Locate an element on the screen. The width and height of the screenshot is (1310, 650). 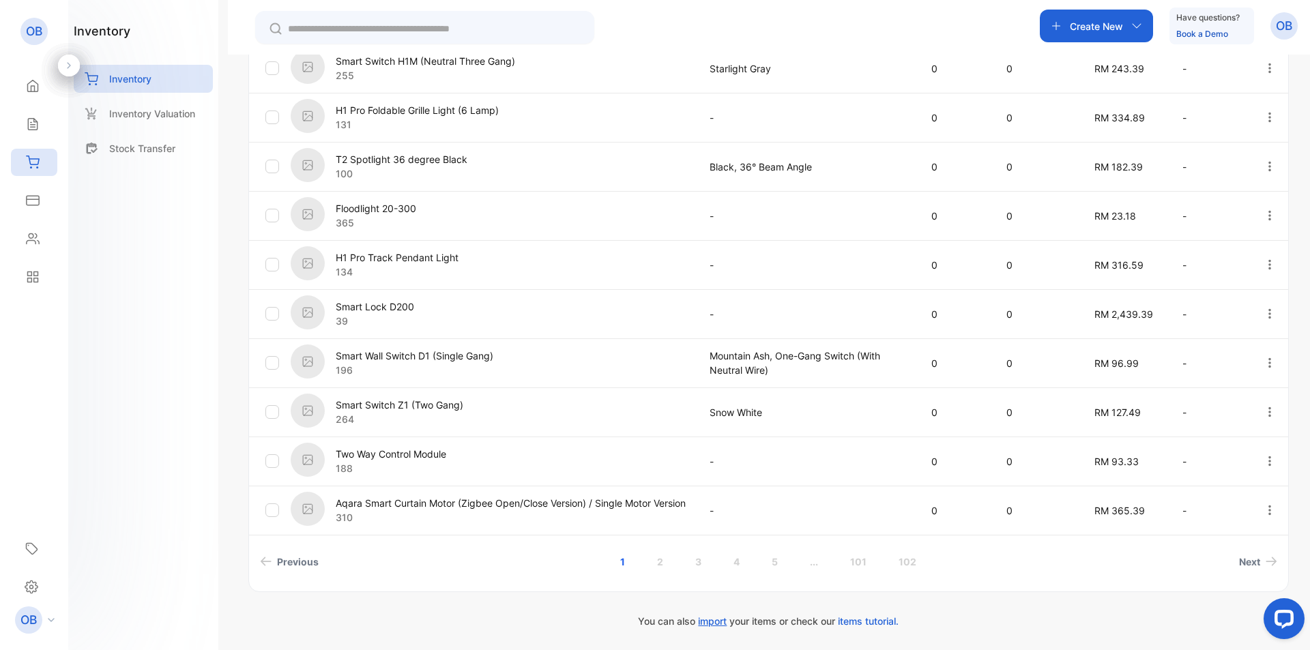
p: Inventory Valuation is located at coordinates (152, 113).